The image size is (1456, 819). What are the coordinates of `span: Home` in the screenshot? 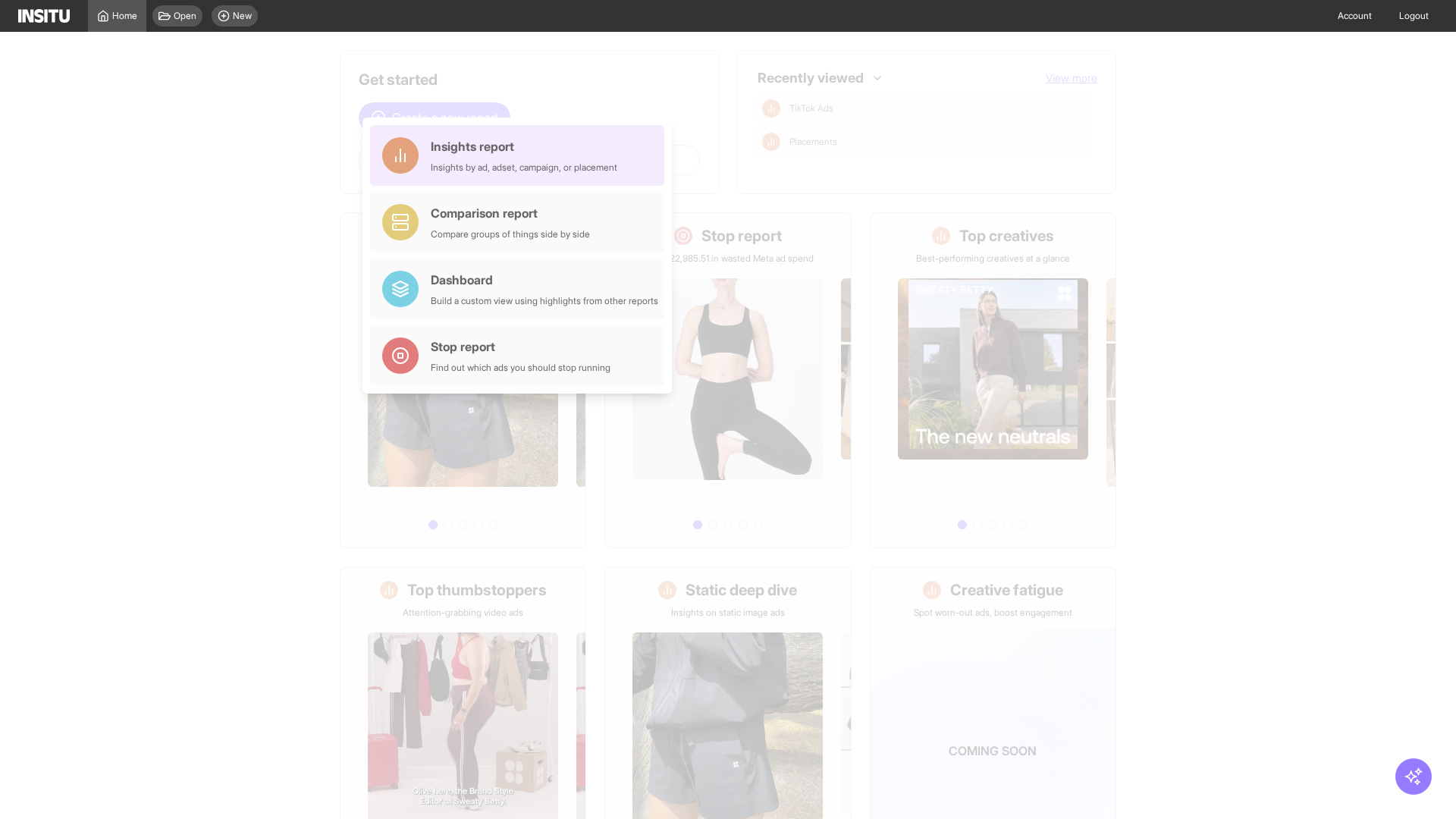 It's located at (124, 16).